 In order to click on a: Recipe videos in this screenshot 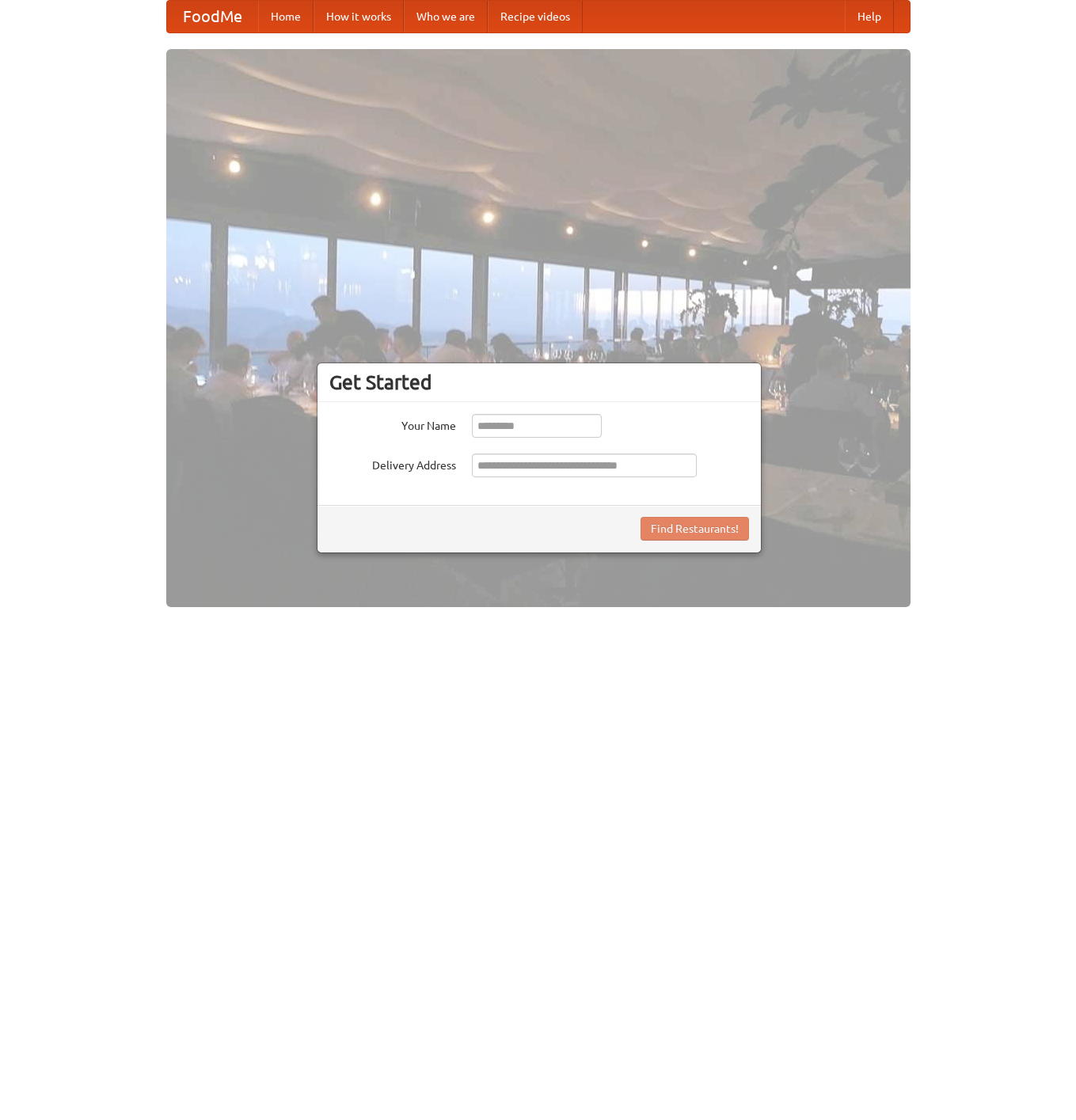, I will do `click(535, 17)`.